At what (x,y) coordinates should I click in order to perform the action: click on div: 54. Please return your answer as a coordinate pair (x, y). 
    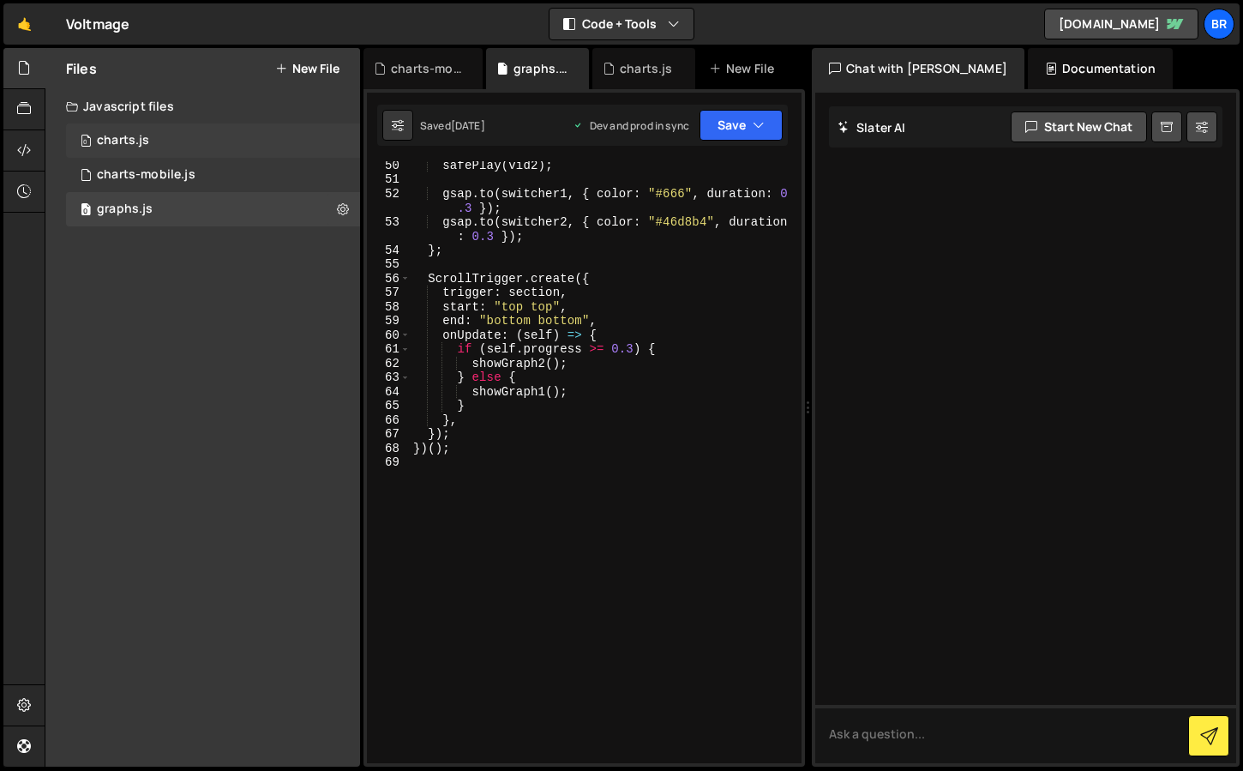
    Looking at the image, I should click on (388, 250).